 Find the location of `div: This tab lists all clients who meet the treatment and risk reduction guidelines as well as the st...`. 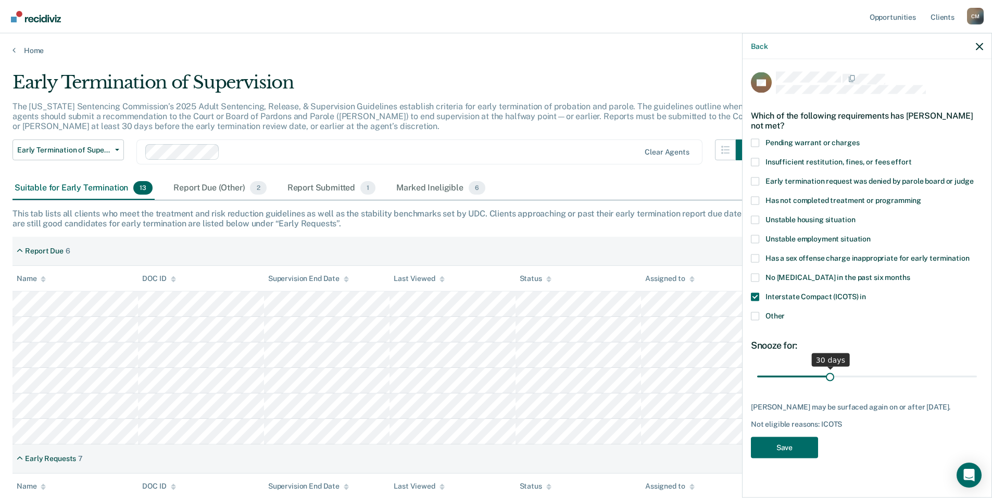

div: This tab lists all clients who meet the treatment and risk reduction guidelines as well as the st... is located at coordinates (496, 219).